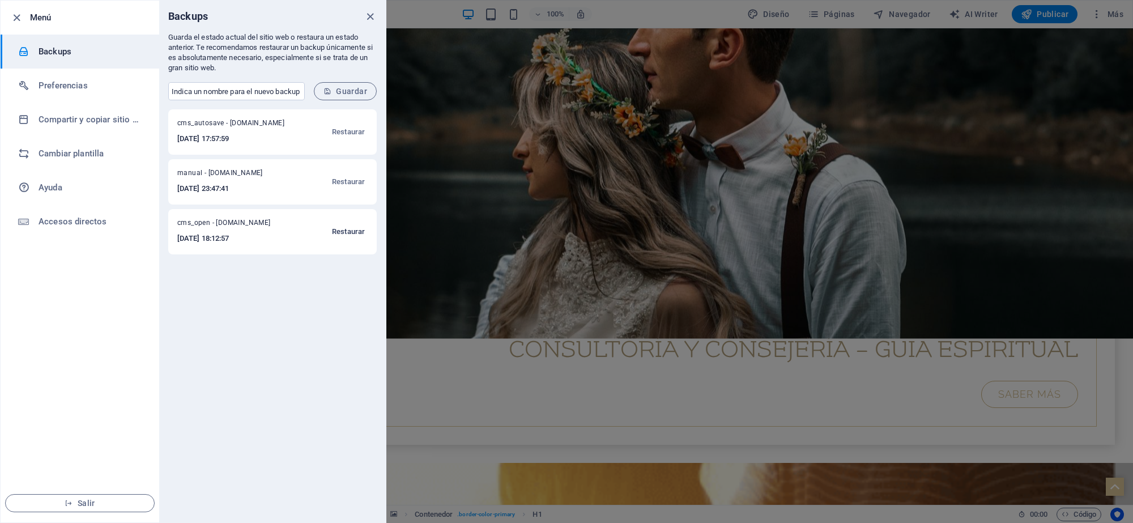  Describe the element at coordinates (345, 91) in the screenshot. I see `button: Guardar` at that location.